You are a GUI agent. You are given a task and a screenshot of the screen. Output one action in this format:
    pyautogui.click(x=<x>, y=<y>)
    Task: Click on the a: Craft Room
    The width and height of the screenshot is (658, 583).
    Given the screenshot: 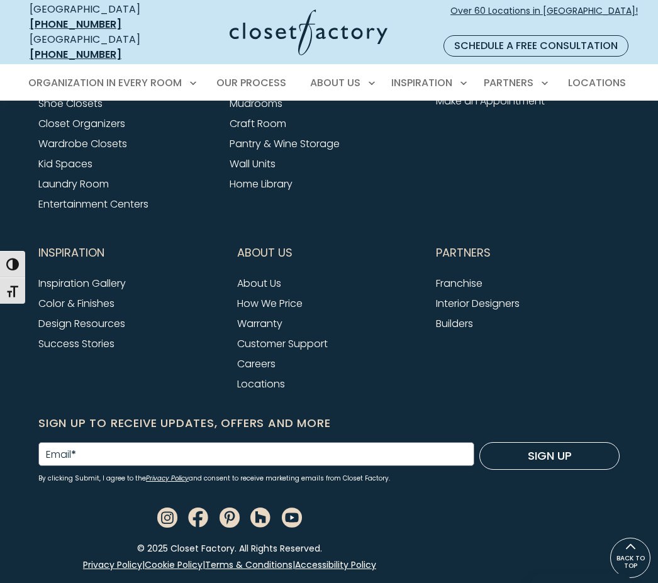 What is the action you would take?
    pyautogui.click(x=258, y=123)
    